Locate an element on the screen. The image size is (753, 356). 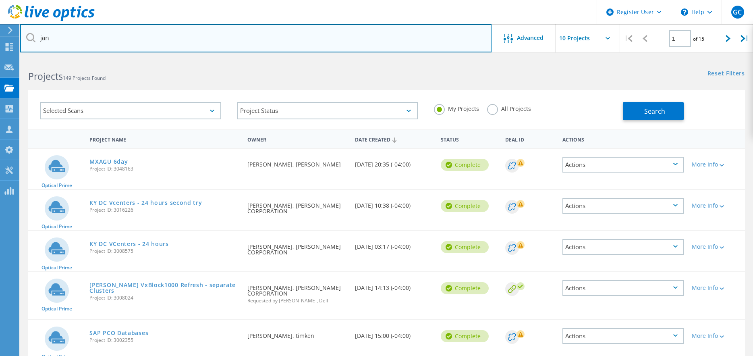
span: Project ID: 3008575 is located at coordinates (164, 251).